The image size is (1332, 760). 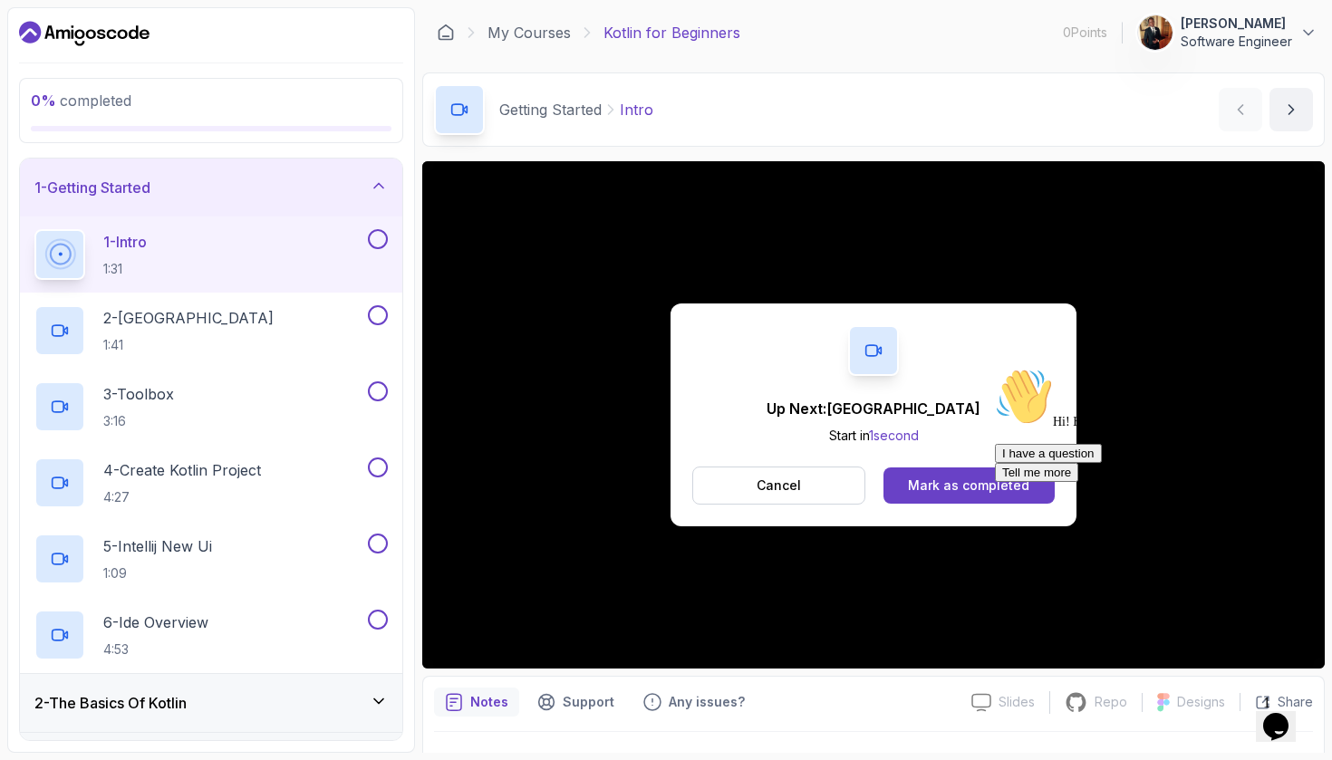 I want to click on button: previous content, so click(x=1241, y=110).